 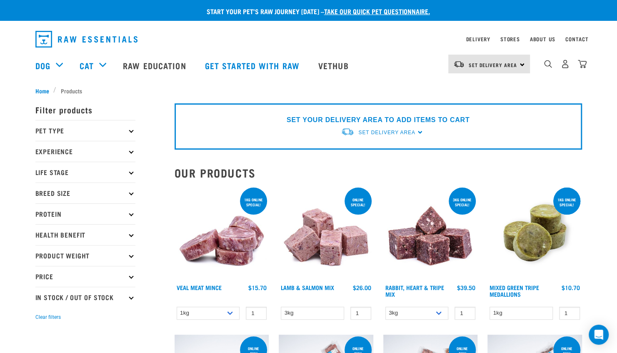 I want to click on nav: breadcrumbs, so click(x=309, y=90).